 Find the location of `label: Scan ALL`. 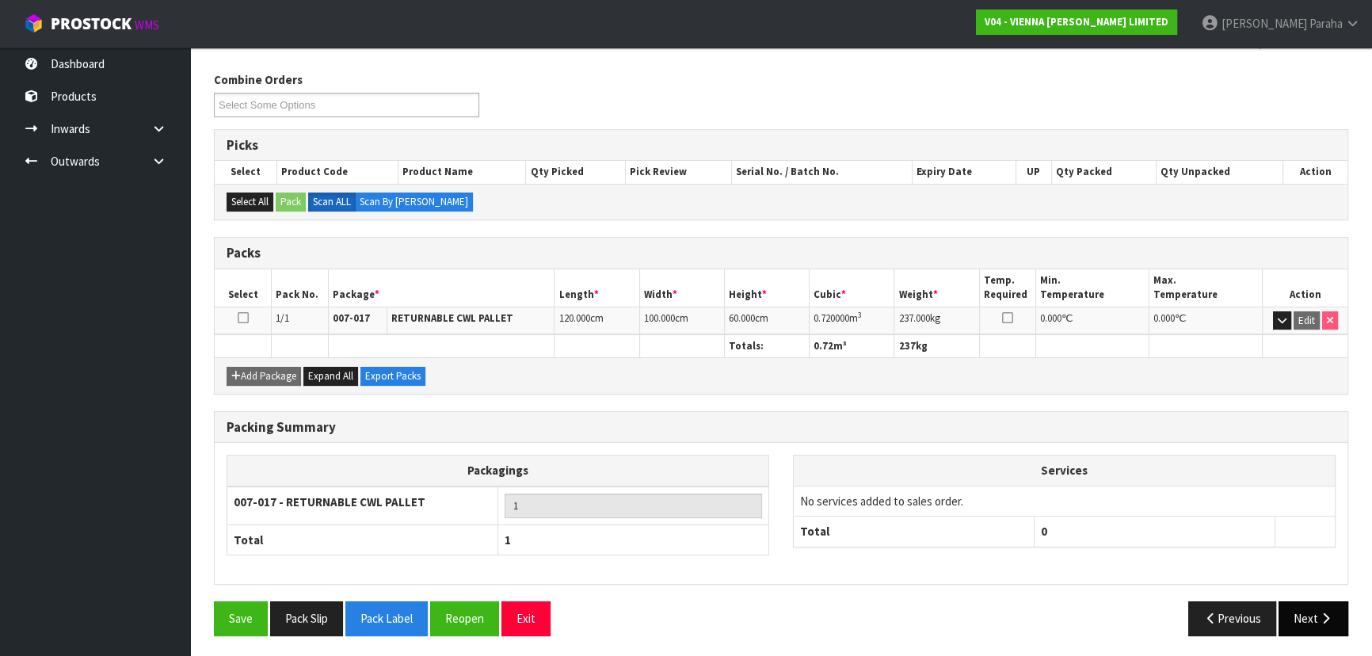

label: Scan ALL is located at coordinates (332, 202).